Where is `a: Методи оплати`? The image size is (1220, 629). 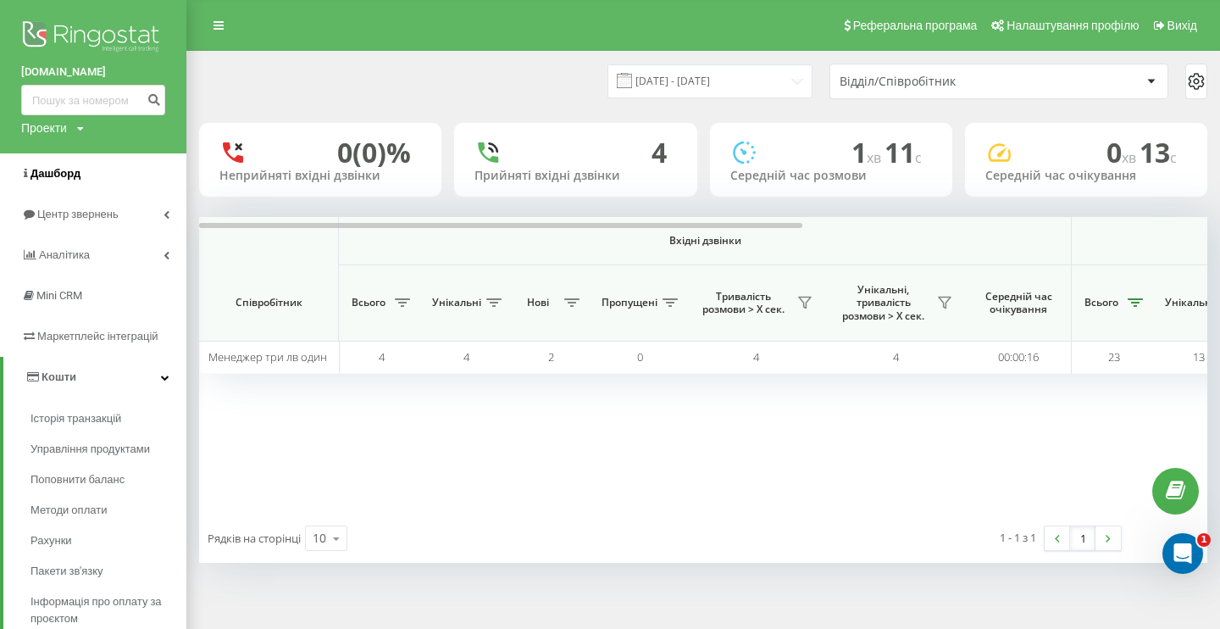 a: Методи оплати is located at coordinates (108, 510).